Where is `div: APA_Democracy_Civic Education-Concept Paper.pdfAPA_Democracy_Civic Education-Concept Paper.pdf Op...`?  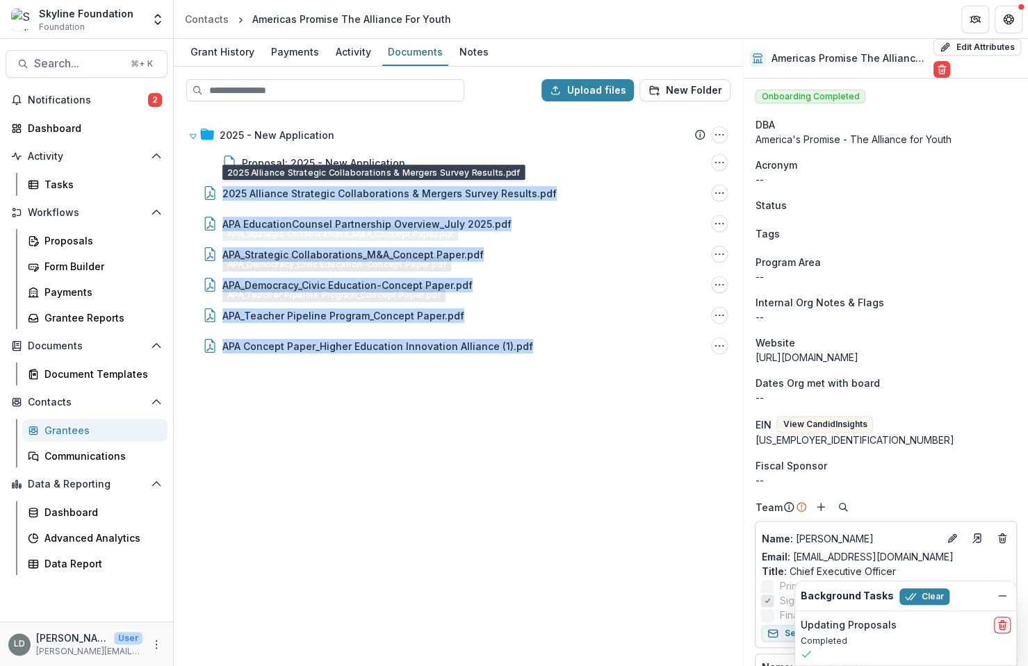
div: APA_Democracy_Civic Education-Concept Paper.pdfAPA_Democracy_Civic Education-Concept Paper.pdf Op... is located at coordinates (458, 285).